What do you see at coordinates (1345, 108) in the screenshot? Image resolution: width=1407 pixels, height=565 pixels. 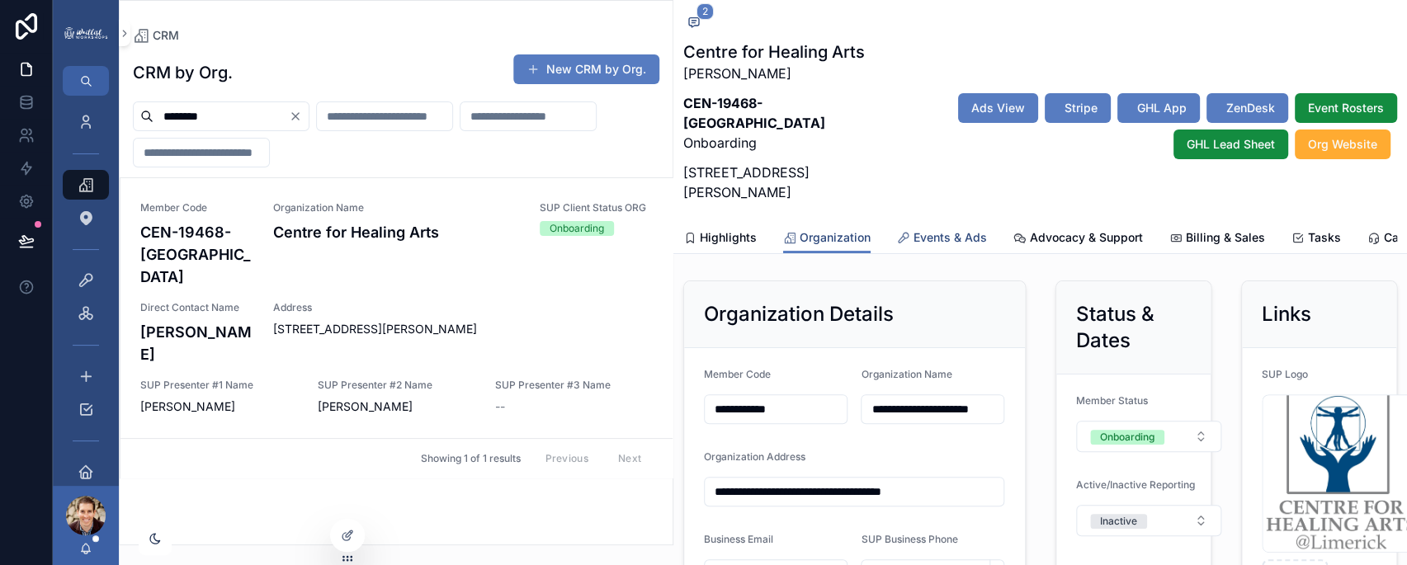 I see `span: Event Rosters` at bounding box center [1345, 108].